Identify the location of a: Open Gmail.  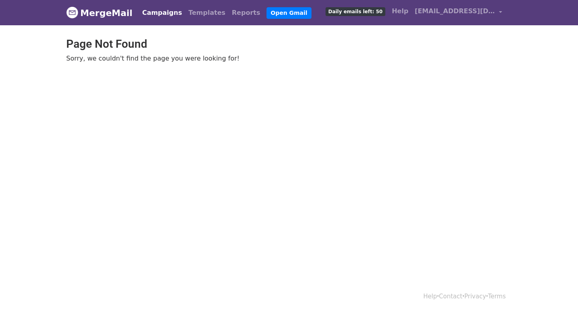
(289, 13).